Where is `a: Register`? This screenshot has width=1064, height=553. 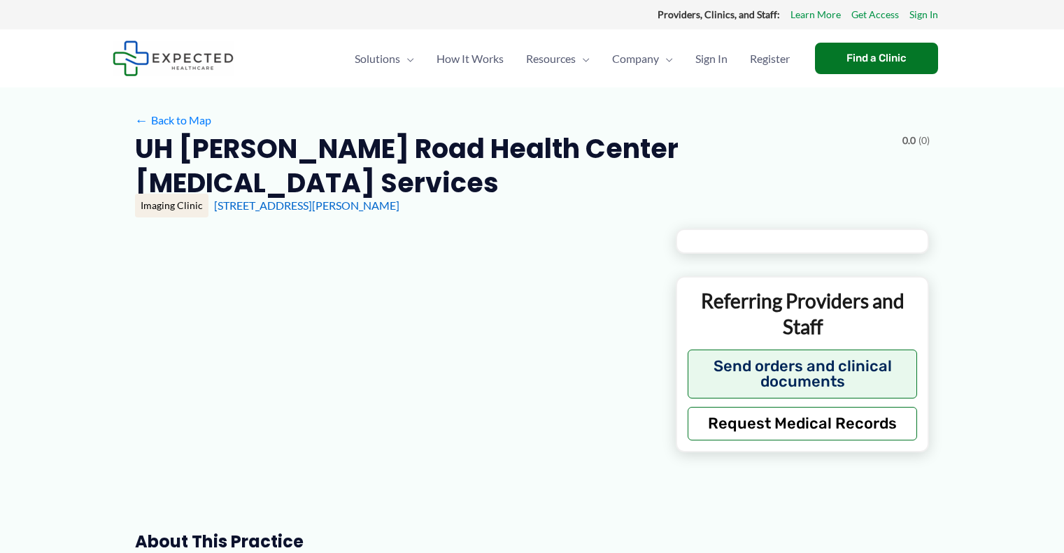
a: Register is located at coordinates (769, 59).